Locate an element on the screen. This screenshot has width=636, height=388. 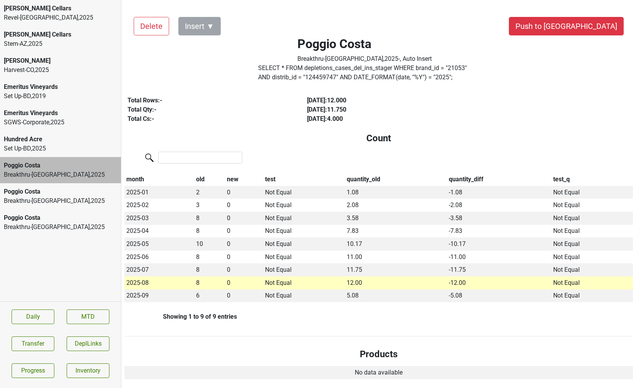
h4: Products is located at coordinates (378, 354).